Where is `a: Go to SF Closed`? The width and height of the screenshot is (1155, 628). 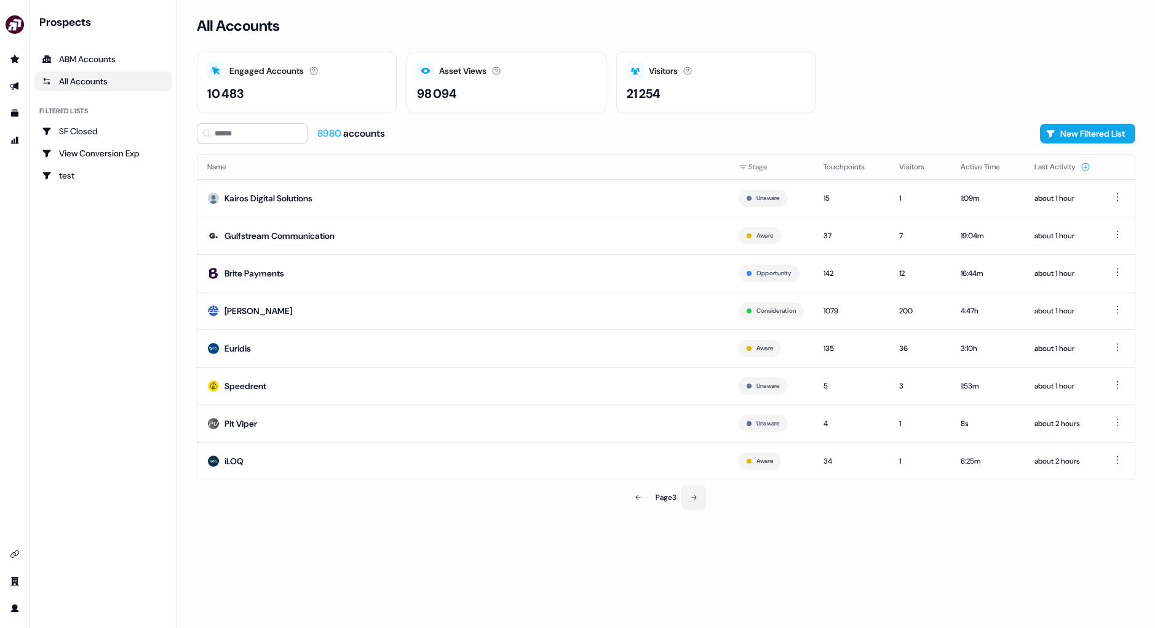 a: Go to SF Closed is located at coordinates (103, 131).